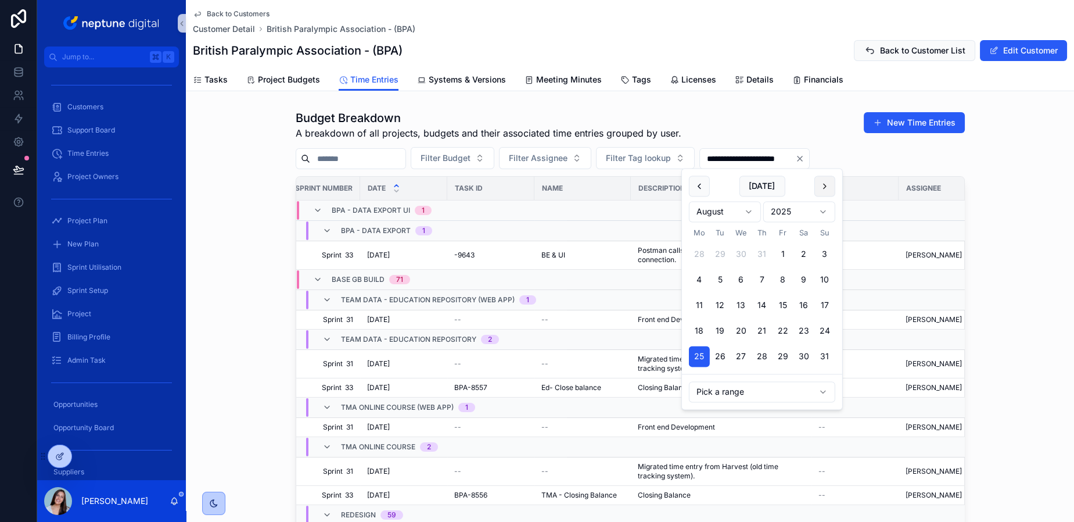 The width and height of the screenshot is (1074, 522). I want to click on span: BE & UI, so click(553, 255).